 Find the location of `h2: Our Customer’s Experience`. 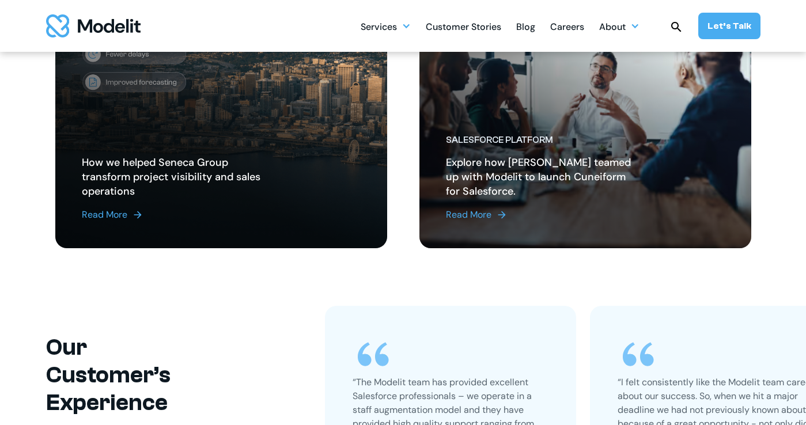

h2: Our Customer’s Experience is located at coordinates (127, 375).